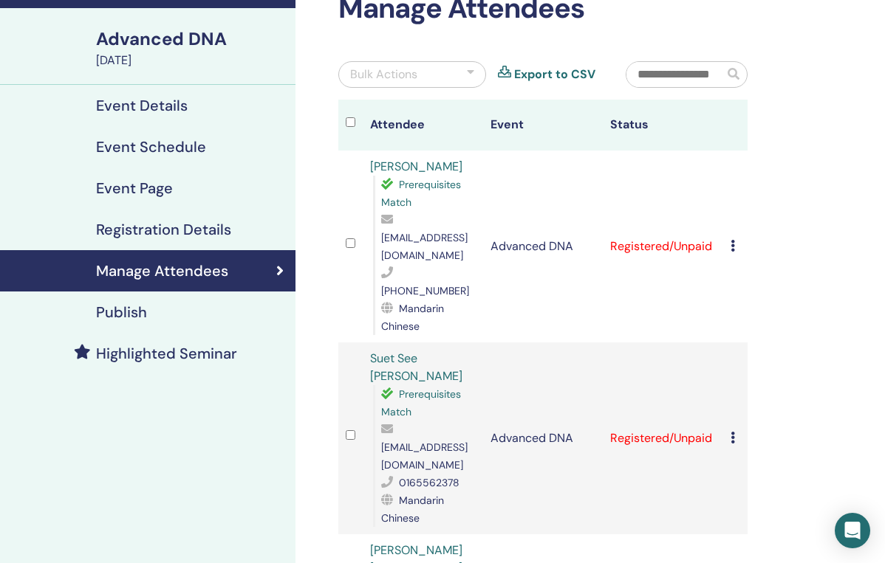 The width and height of the screenshot is (885, 563). Describe the element at coordinates (383, 75) in the screenshot. I see `div: Bulk Actions` at that location.